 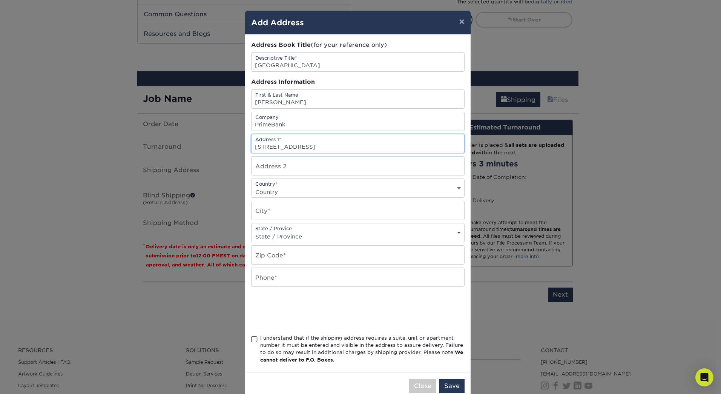 What do you see at coordinates (363, 349) in the screenshot?
I see `div: I understand that if the shipping address requires a suite, unit or apartment number it must be e...` at bounding box center [363, 349].